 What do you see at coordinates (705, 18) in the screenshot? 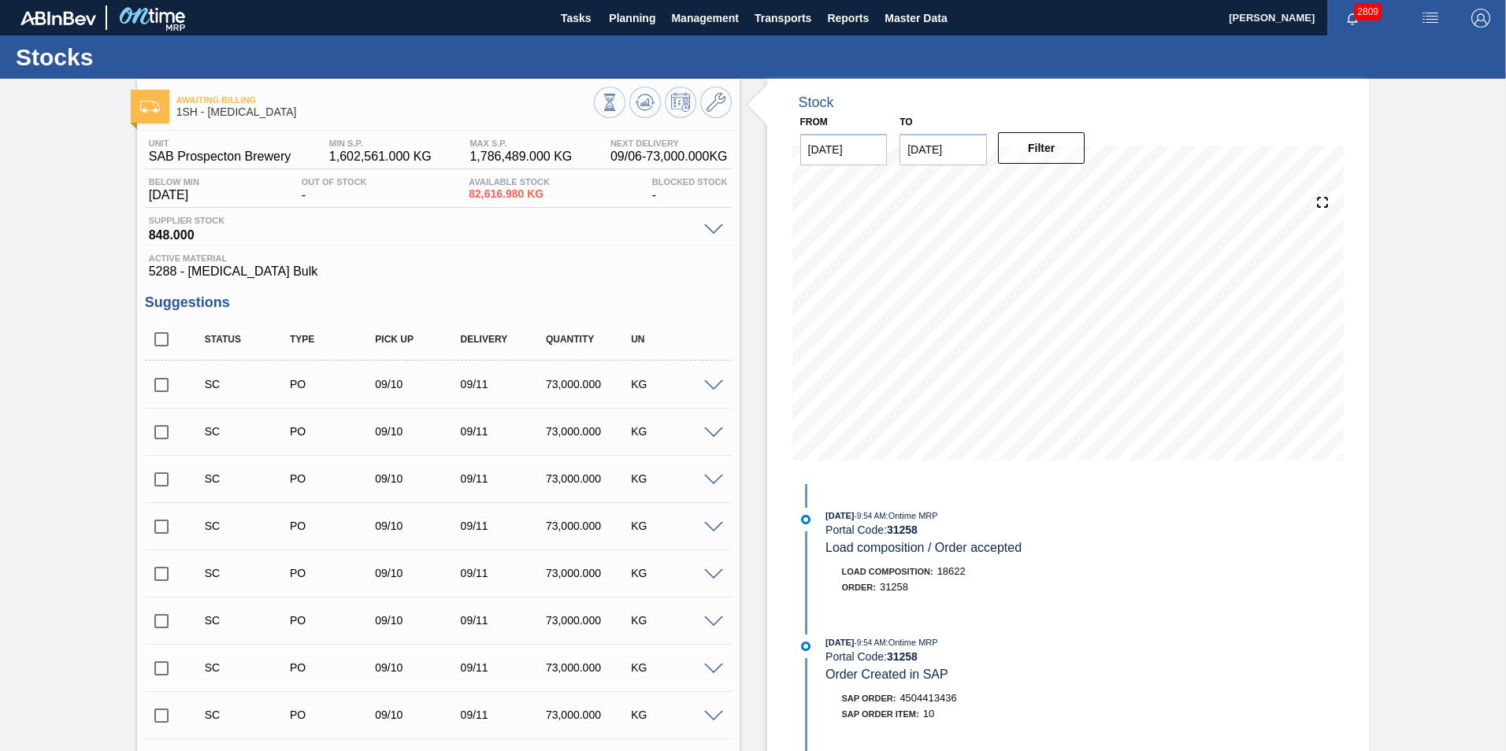
I see `span: Management` at bounding box center [705, 18].